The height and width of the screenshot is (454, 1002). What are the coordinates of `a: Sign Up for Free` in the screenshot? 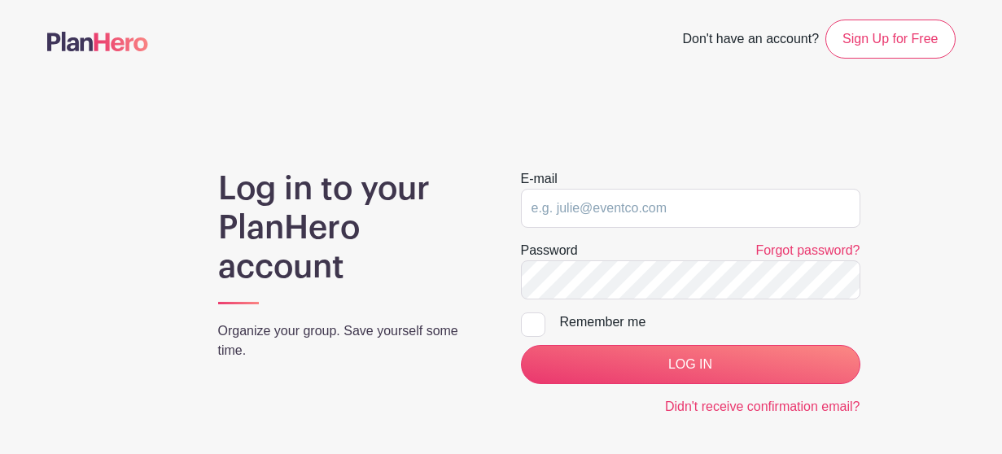 It's located at (890, 39).